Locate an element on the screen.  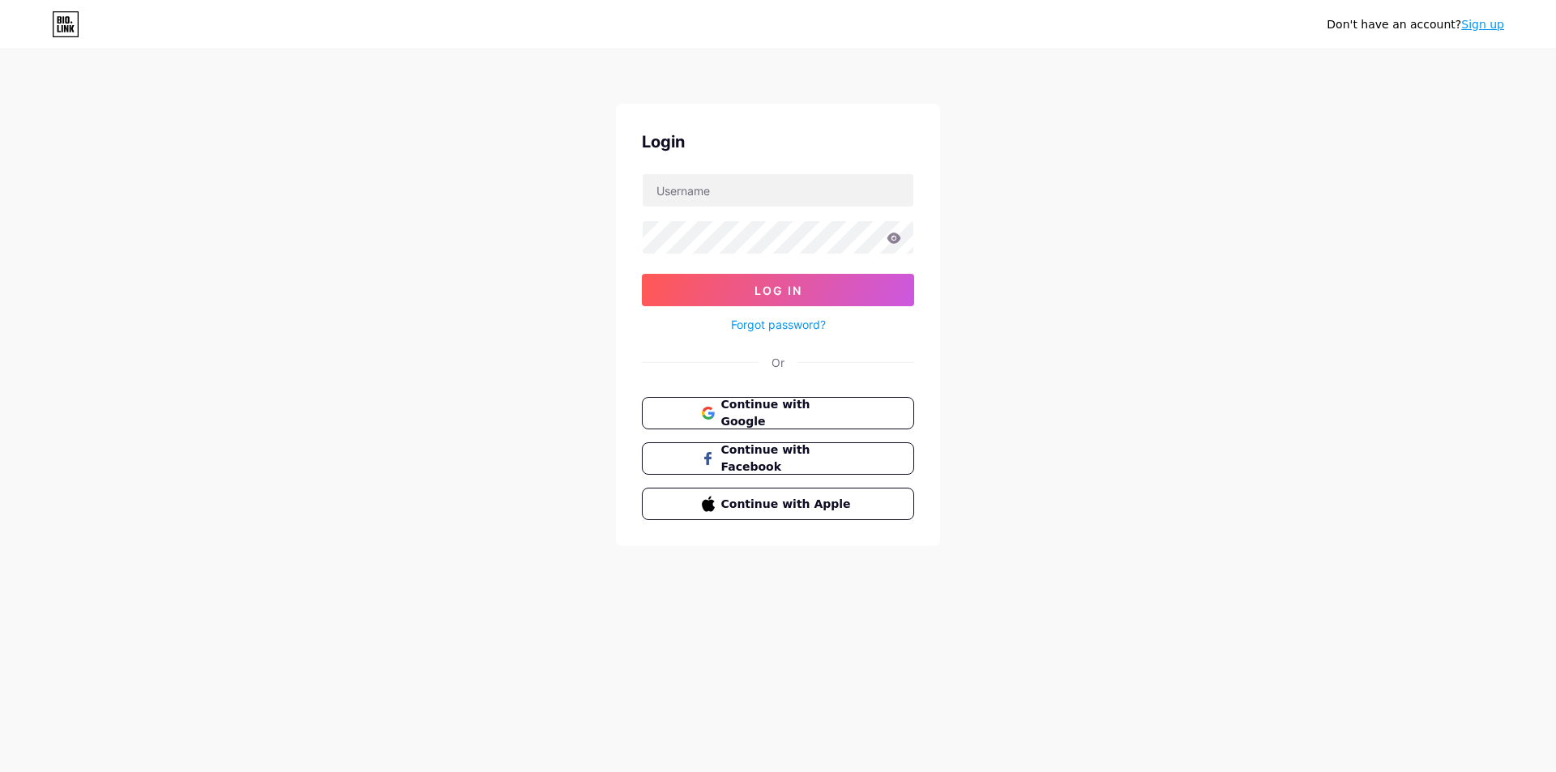
div: Login is located at coordinates (778, 142).